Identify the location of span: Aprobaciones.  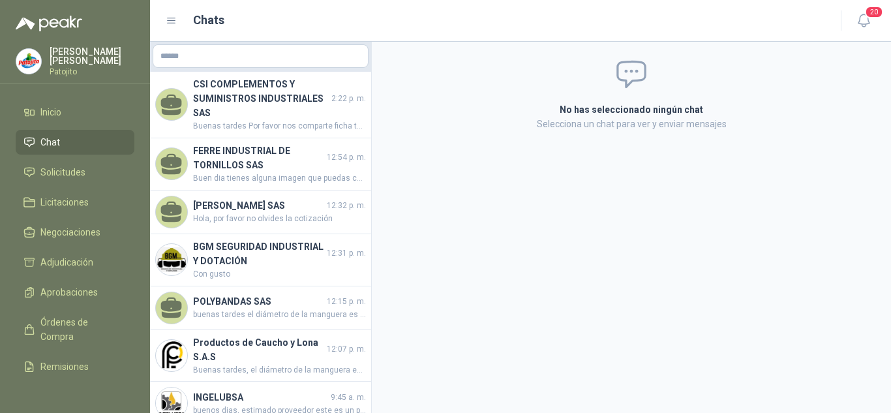
(69, 292).